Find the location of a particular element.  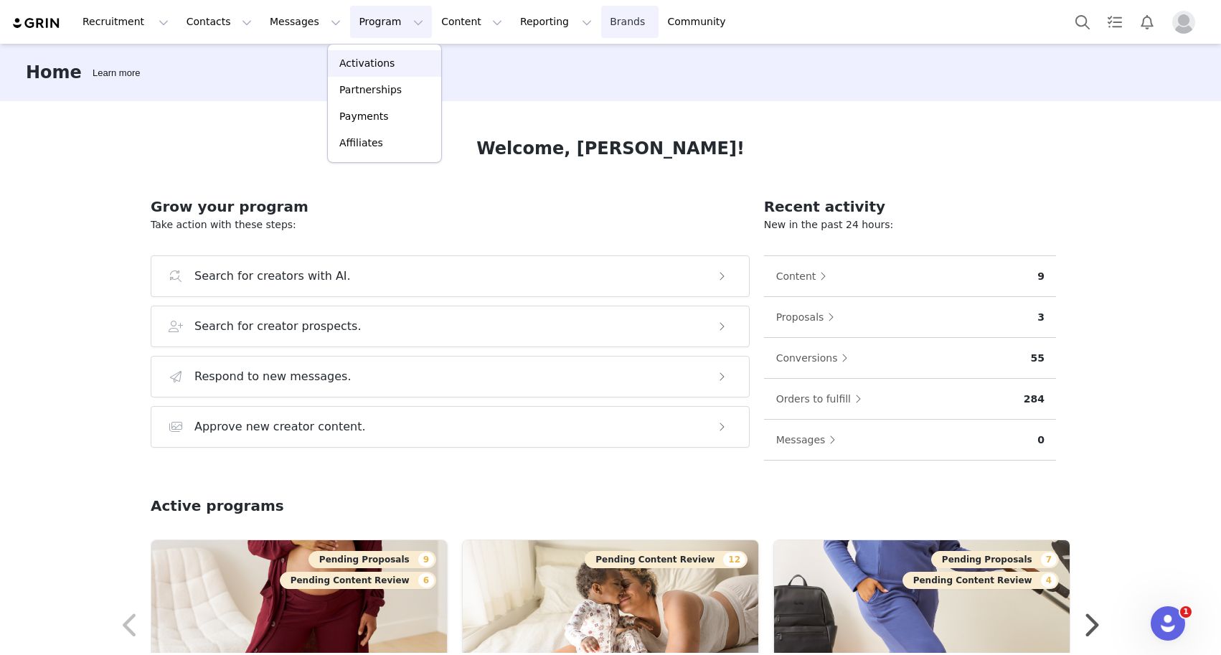

div: Connect your email is located at coordinates (137, 253).